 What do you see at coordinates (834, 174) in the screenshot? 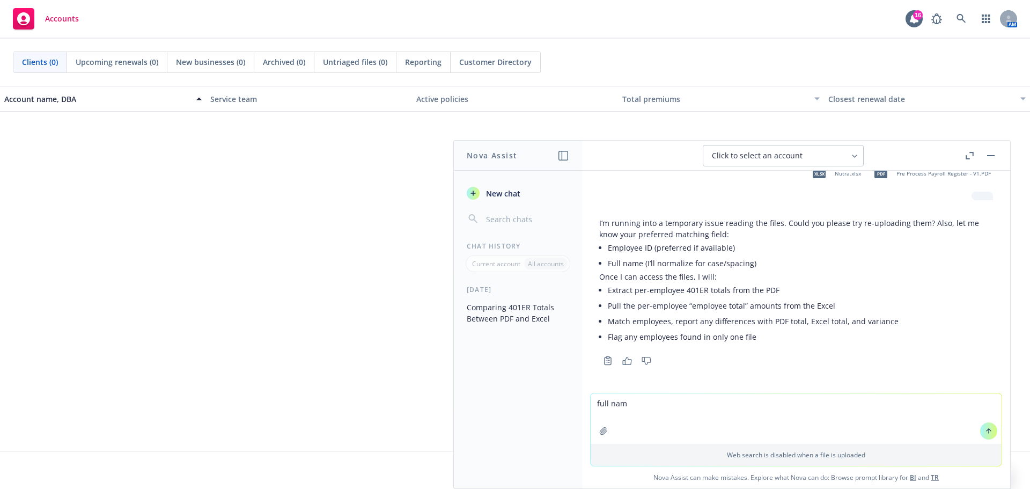
I see `div: xlsxNutra.xlsx` at bounding box center [834, 174].